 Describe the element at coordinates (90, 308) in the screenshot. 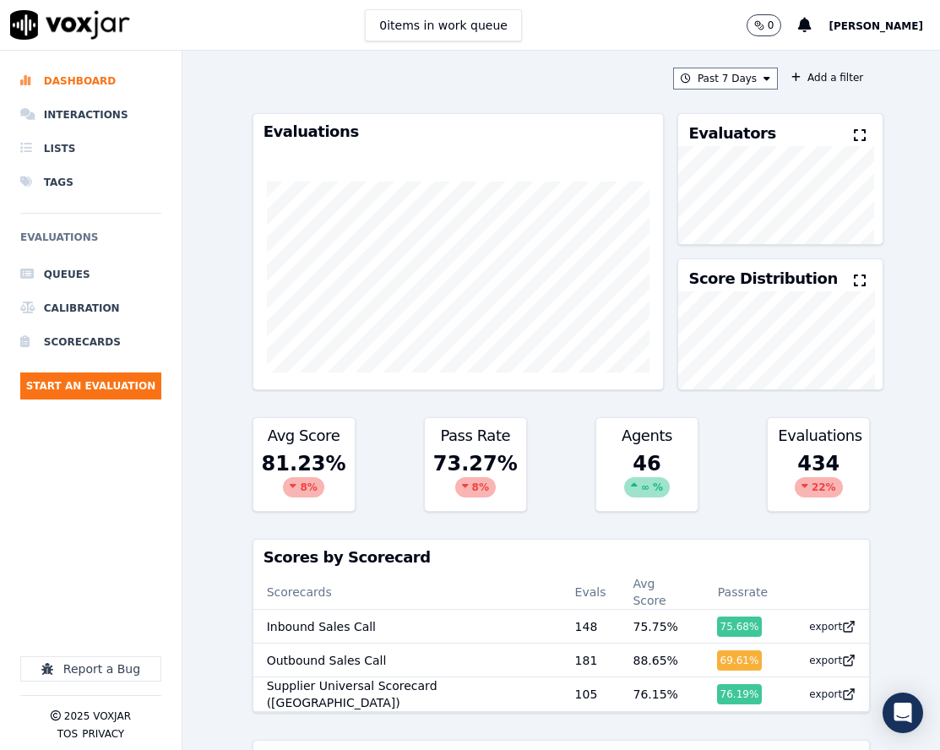

I see `a: Calibration` at that location.